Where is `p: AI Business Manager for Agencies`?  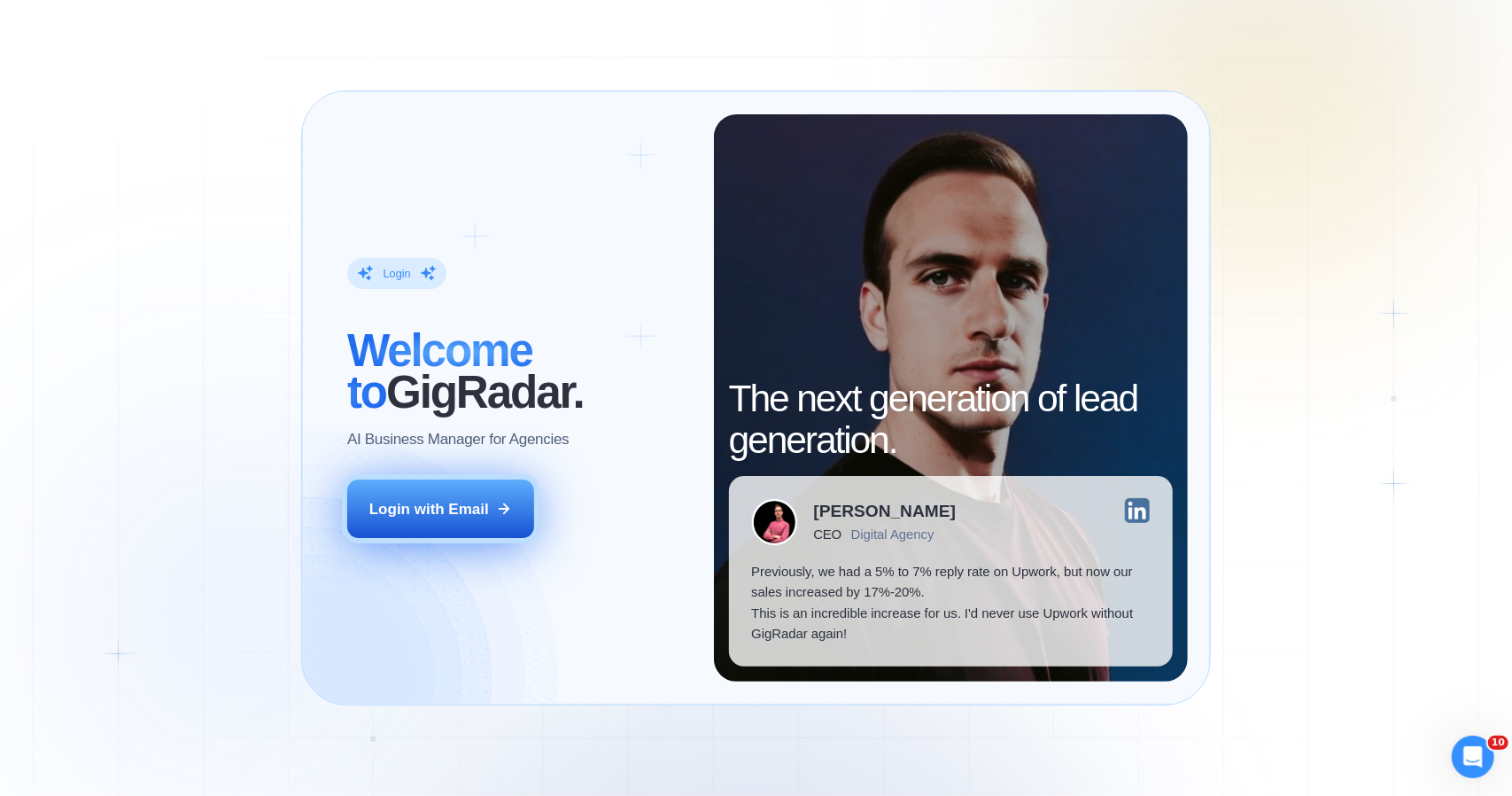
p: AI Business Manager for Agencies is located at coordinates (458, 439).